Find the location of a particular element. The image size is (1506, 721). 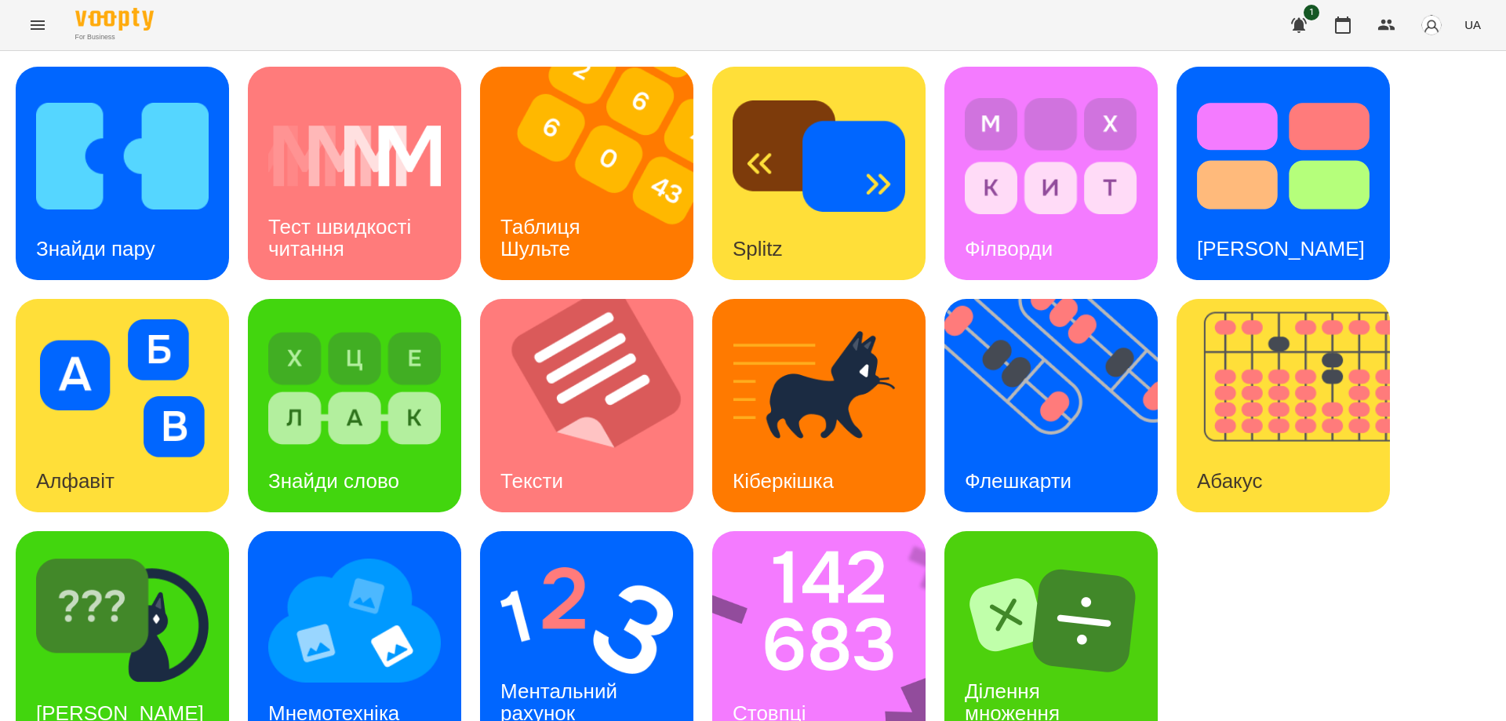

a: Знайди словоЗнайди слово is located at coordinates (355, 406).